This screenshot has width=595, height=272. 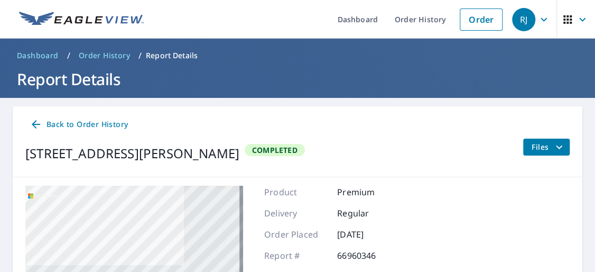 I want to click on a: Order History, so click(x=104, y=55).